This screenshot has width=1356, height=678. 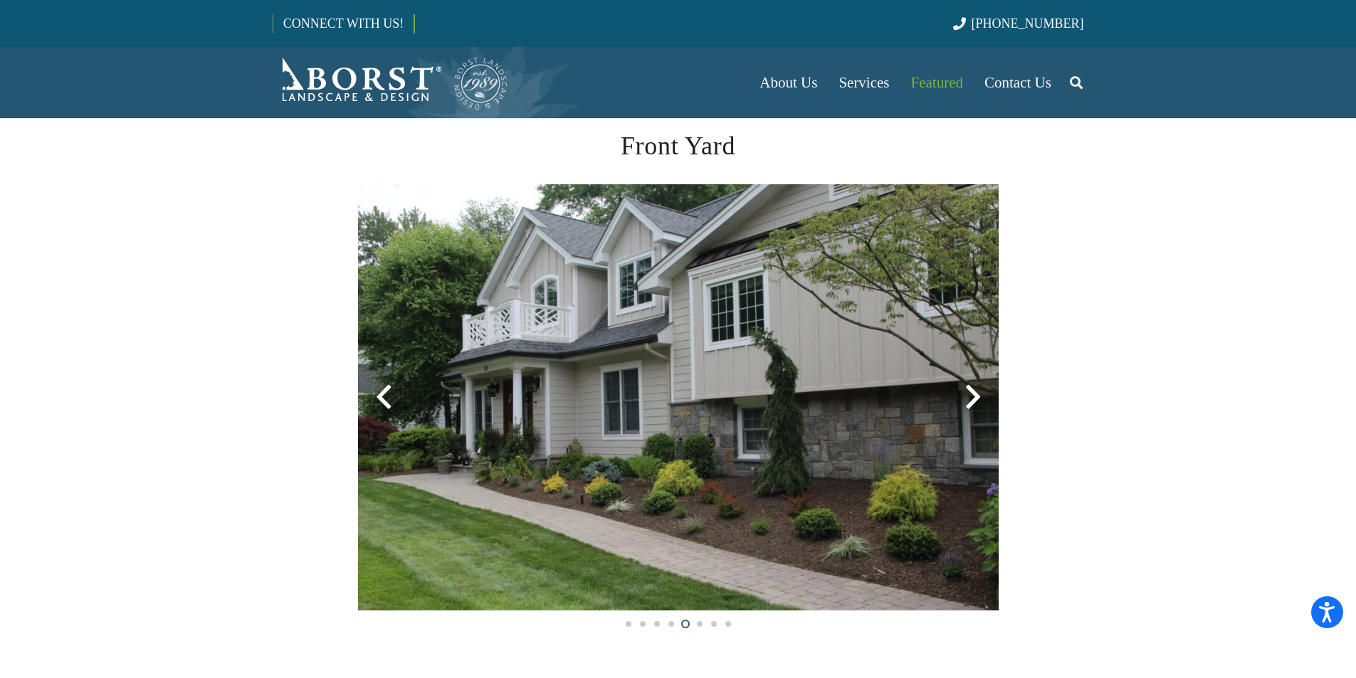 I want to click on span: Contact Us, so click(x=1018, y=83).